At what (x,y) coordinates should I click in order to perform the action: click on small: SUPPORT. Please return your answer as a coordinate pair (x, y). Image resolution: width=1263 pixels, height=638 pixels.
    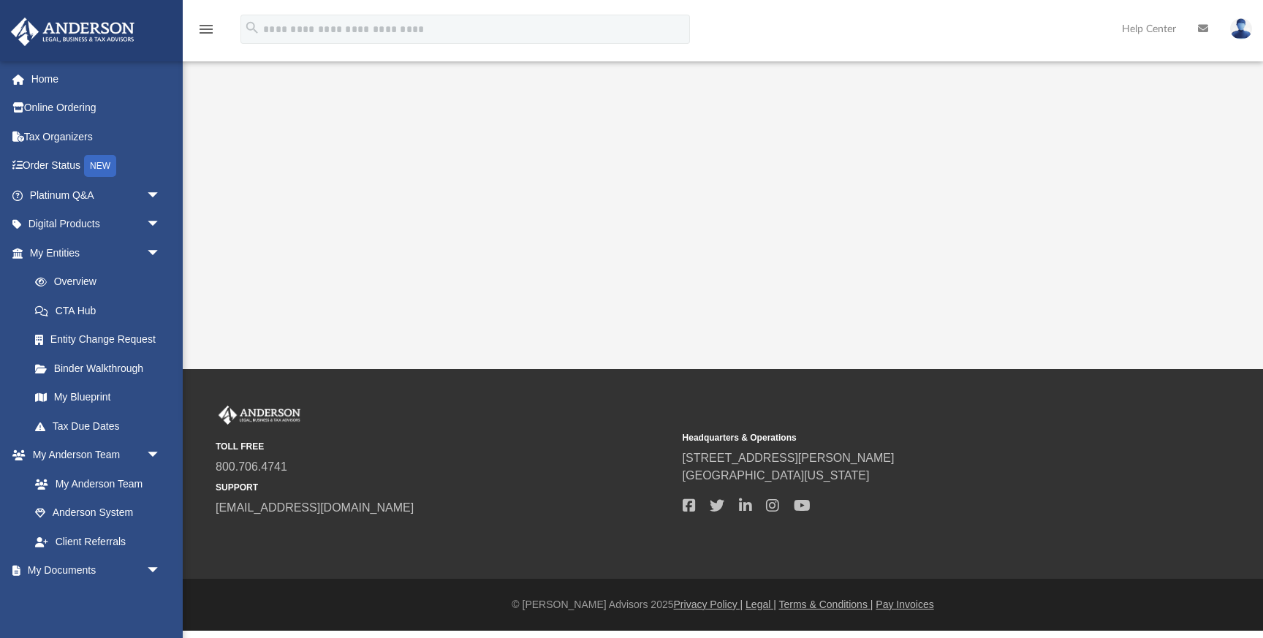
    Looking at the image, I should click on (444, 487).